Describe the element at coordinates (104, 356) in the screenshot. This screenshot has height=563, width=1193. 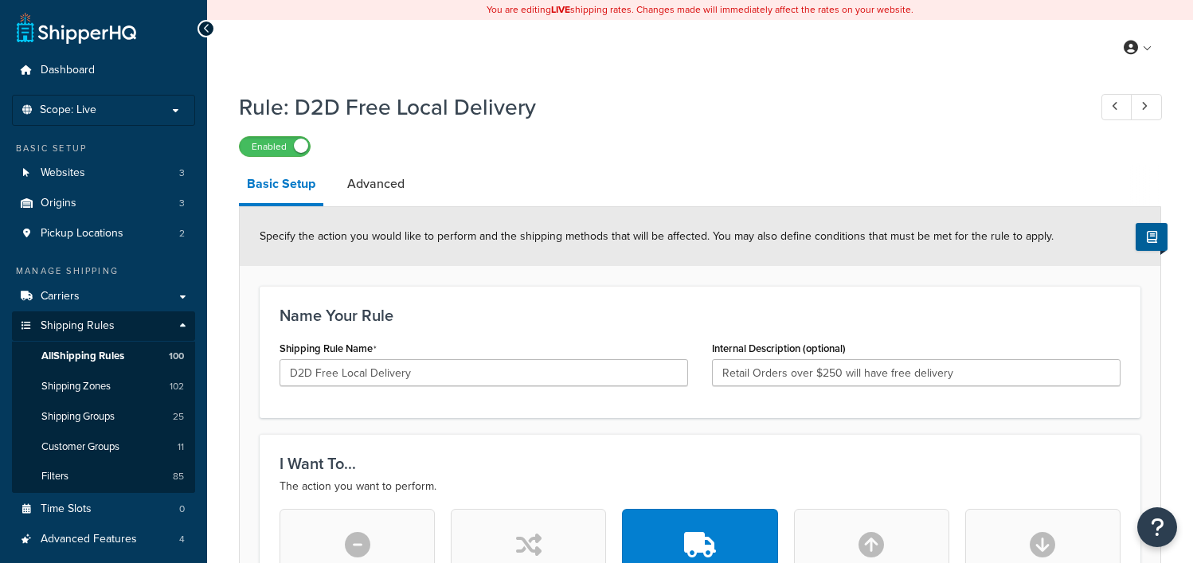
I see `a: AllShipping Rules100` at that location.